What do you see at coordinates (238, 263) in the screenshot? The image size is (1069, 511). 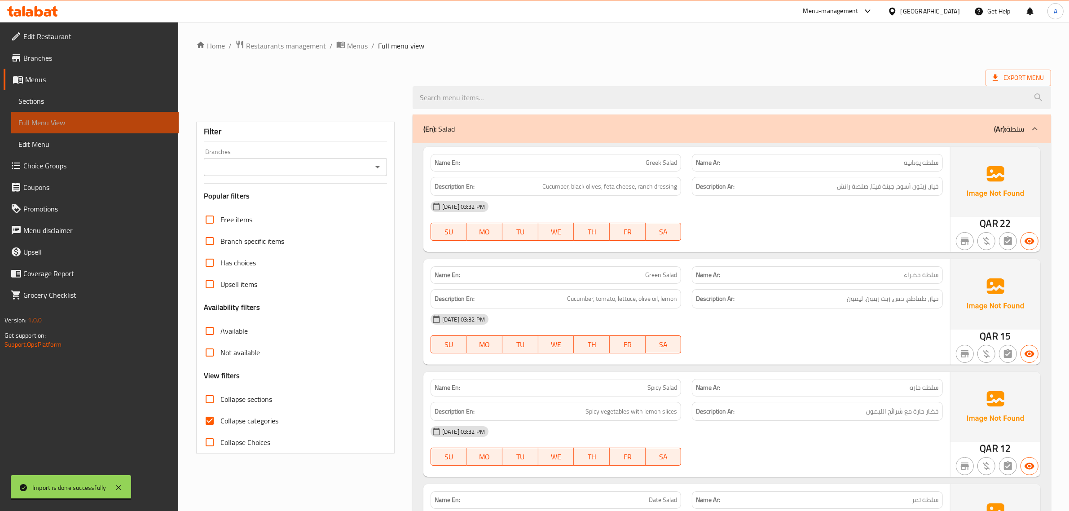 I see `span: Has choices` at bounding box center [238, 263].